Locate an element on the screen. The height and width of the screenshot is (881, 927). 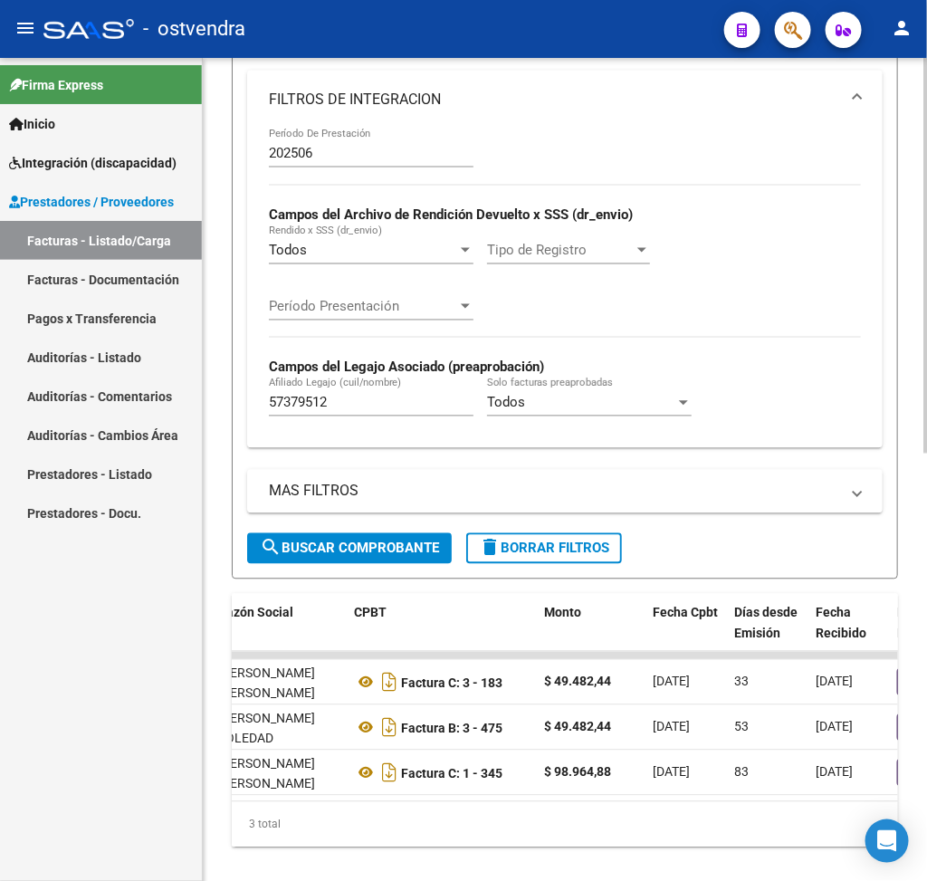
span: - ostvendra is located at coordinates (194, 29).